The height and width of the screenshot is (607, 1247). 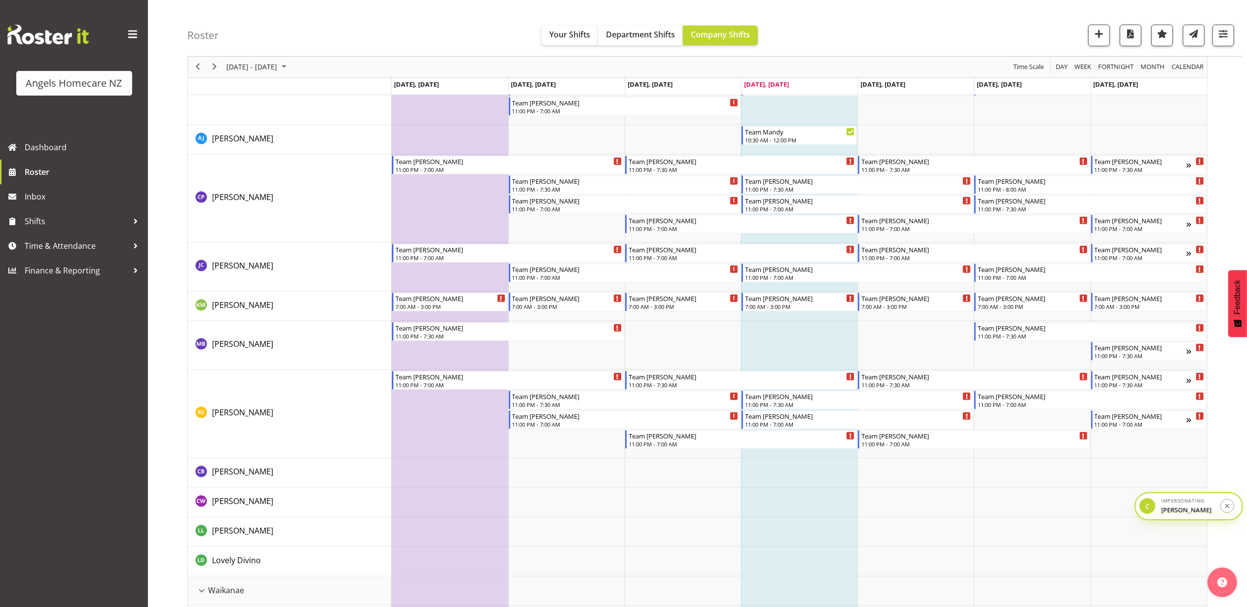 I want to click on div: Michelle Bassett"s event - Team Kerry Begin From Saturday, September 27, 2025 at 11:00:00 PM GMT+..., so click(x=1090, y=332).